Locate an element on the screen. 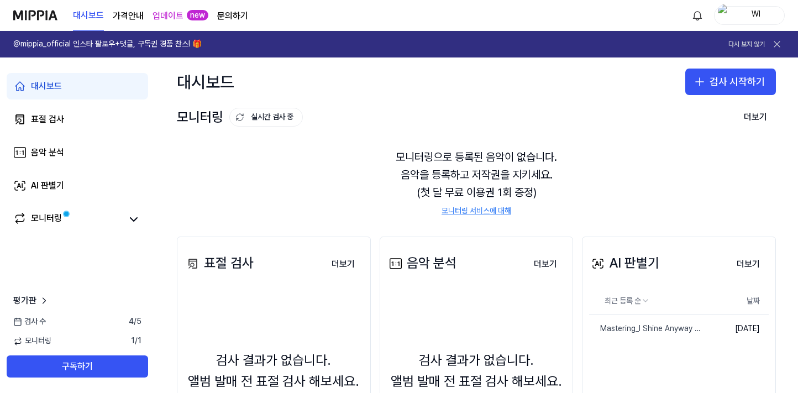 The image size is (798, 393). a: 문의하기 is located at coordinates (233, 16).